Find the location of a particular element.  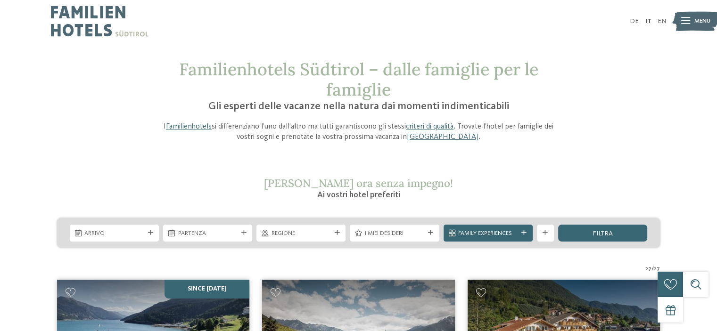

a: criteri di qualità is located at coordinates (430, 127).